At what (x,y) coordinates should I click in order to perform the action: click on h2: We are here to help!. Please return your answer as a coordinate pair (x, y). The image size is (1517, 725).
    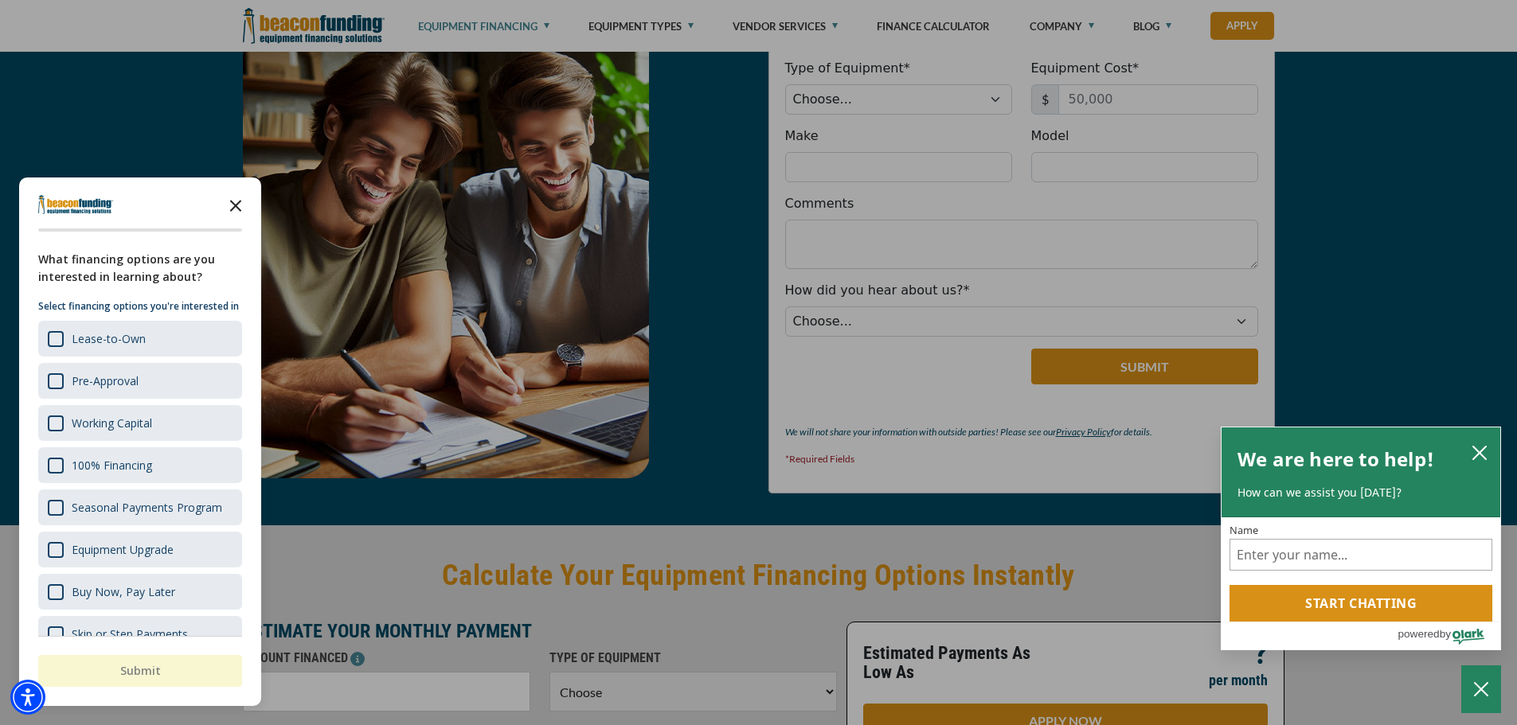
    Looking at the image, I should click on (1335, 459).